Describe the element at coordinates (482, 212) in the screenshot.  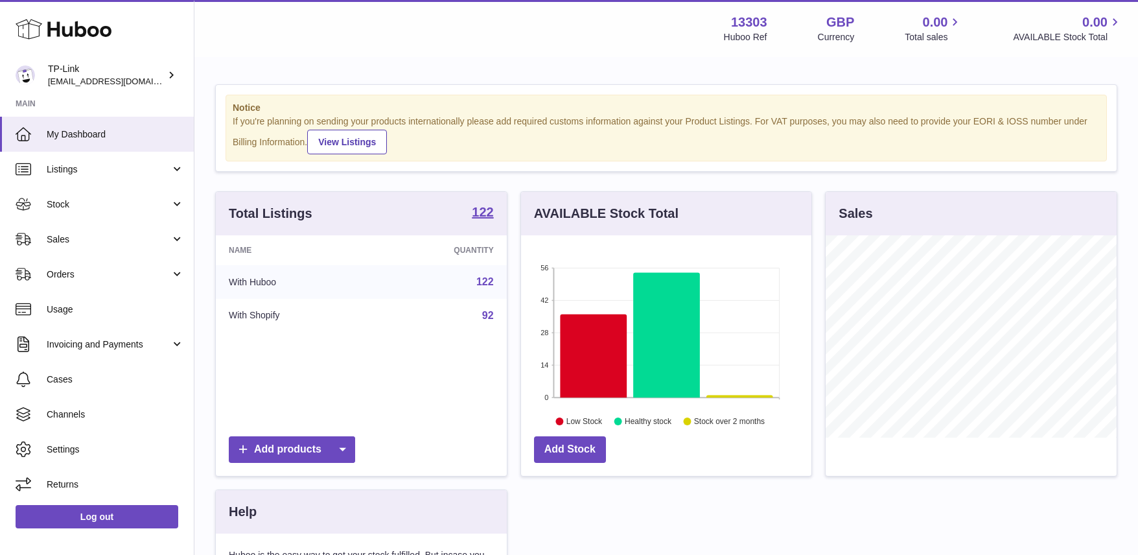
I see `strong: 122` at that location.